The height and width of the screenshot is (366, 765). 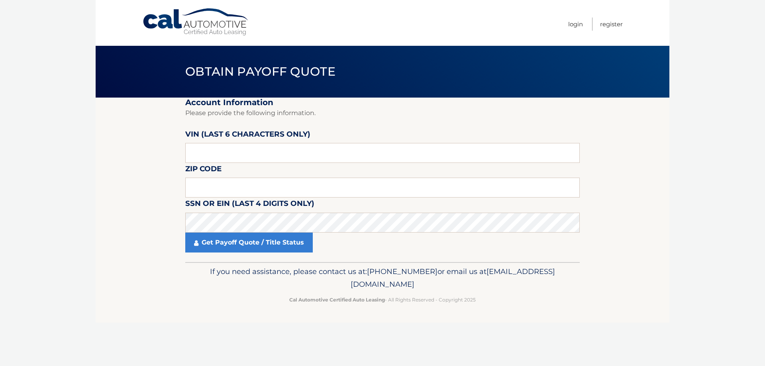 I want to click on a: Cal Automotive, so click(x=196, y=22).